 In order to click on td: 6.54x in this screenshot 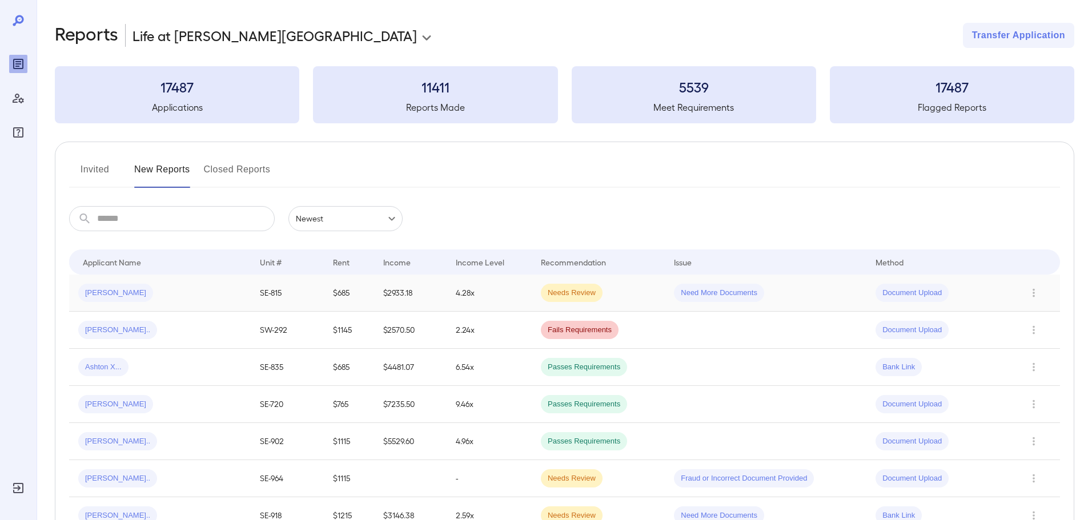, I will do `click(489, 367)`.